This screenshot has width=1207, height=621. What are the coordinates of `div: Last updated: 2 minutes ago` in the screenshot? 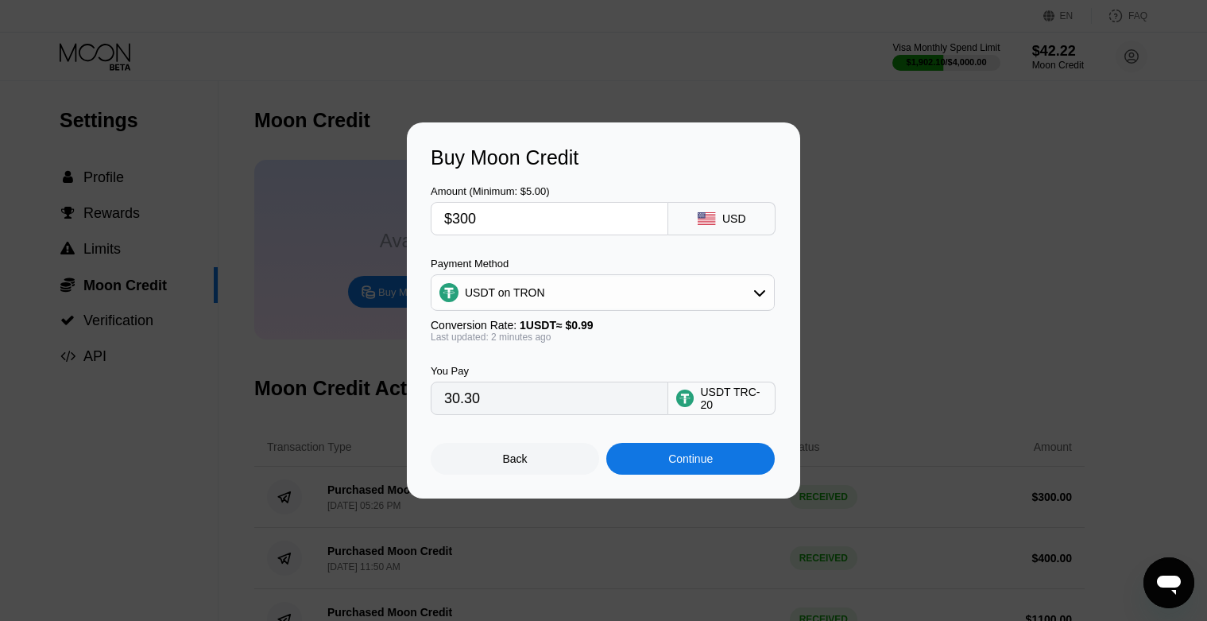 It's located at (603, 337).